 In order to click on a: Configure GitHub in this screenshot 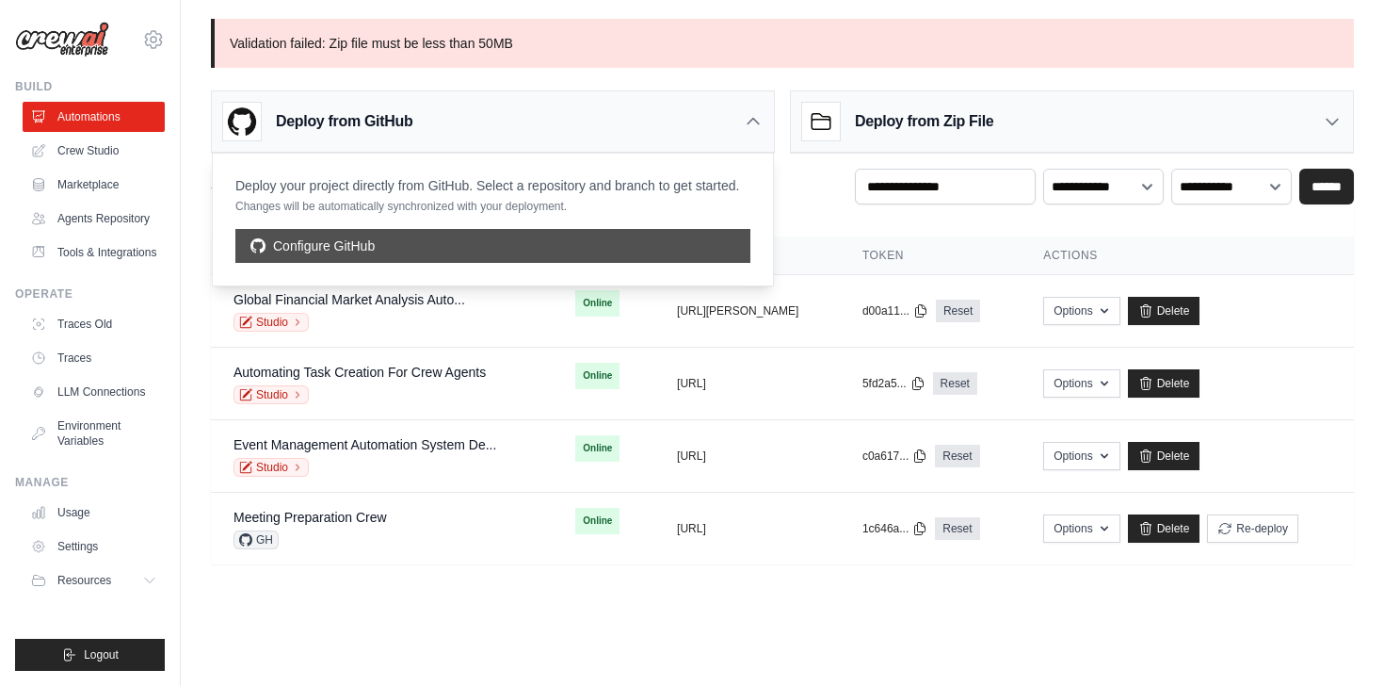, I will do `click(493, 246)`.